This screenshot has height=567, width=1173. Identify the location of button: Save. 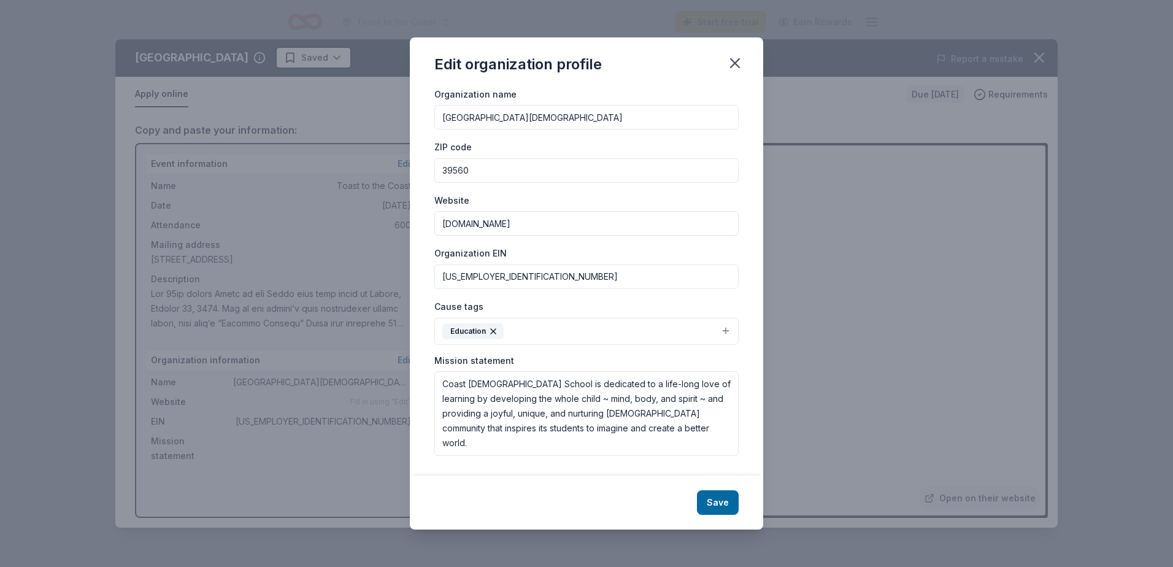
(718, 502).